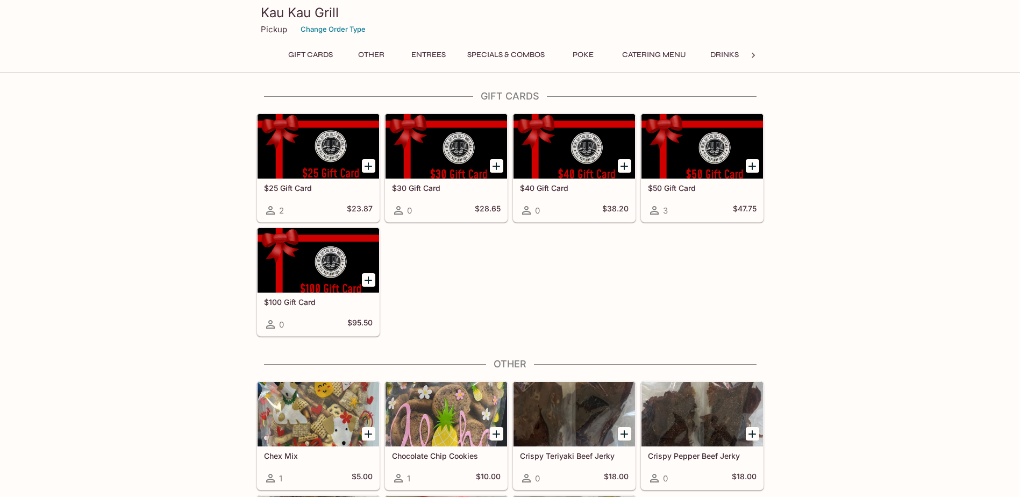 The image size is (1020, 497). I want to click on div: $40 Gift Card, so click(574, 146).